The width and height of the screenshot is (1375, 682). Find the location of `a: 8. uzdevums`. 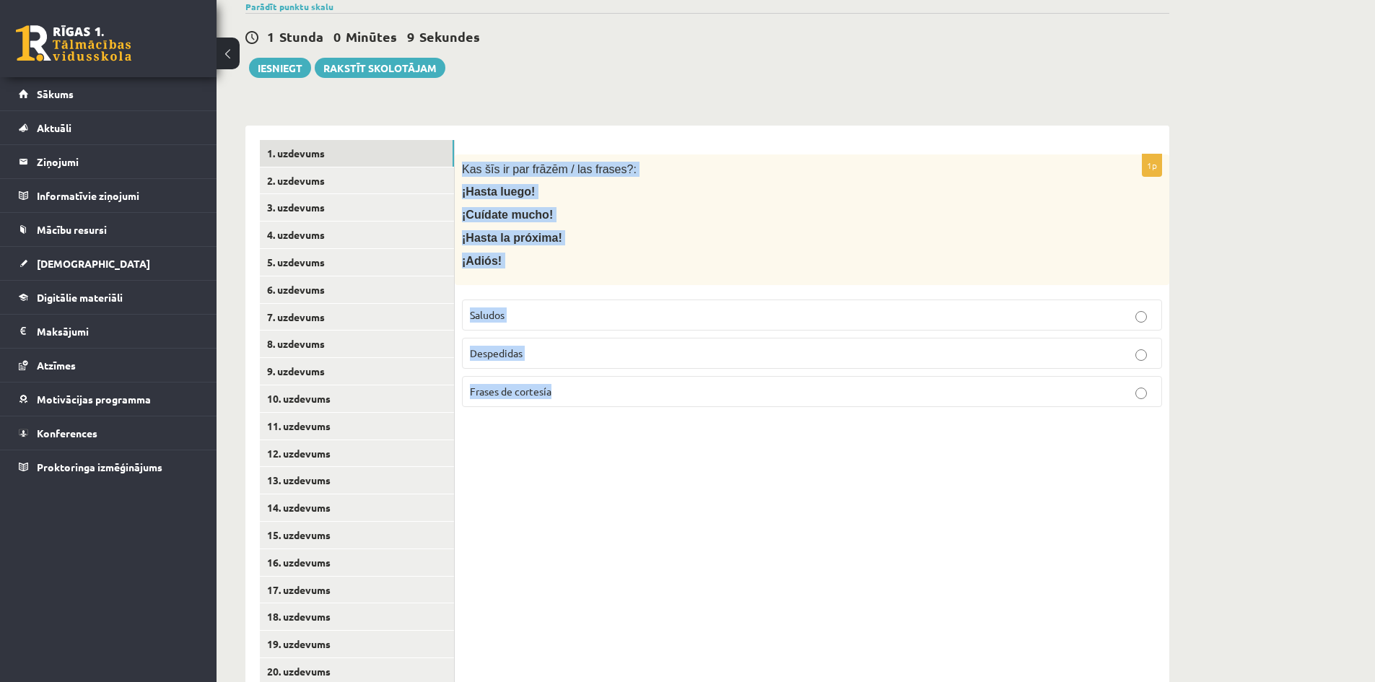

a: 8. uzdevums is located at coordinates (357, 344).